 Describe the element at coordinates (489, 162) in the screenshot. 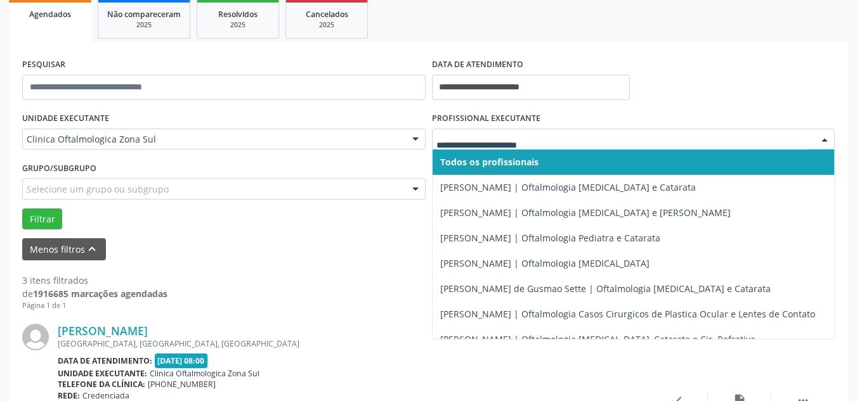

I see `span: Todos os profissionais` at that location.